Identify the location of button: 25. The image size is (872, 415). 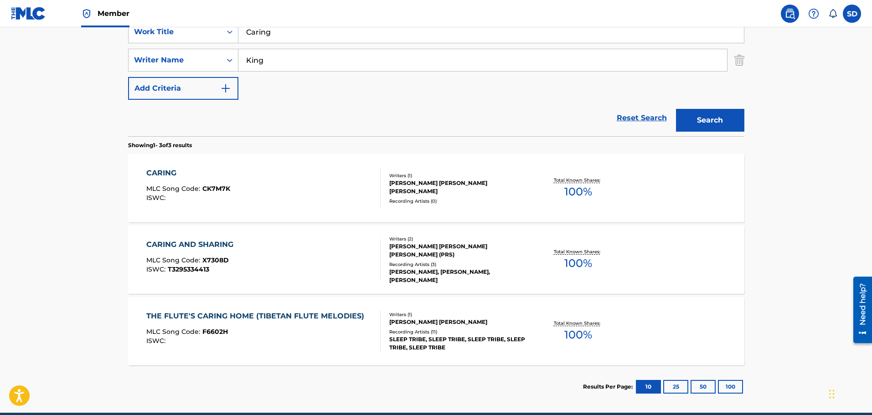
(675, 387).